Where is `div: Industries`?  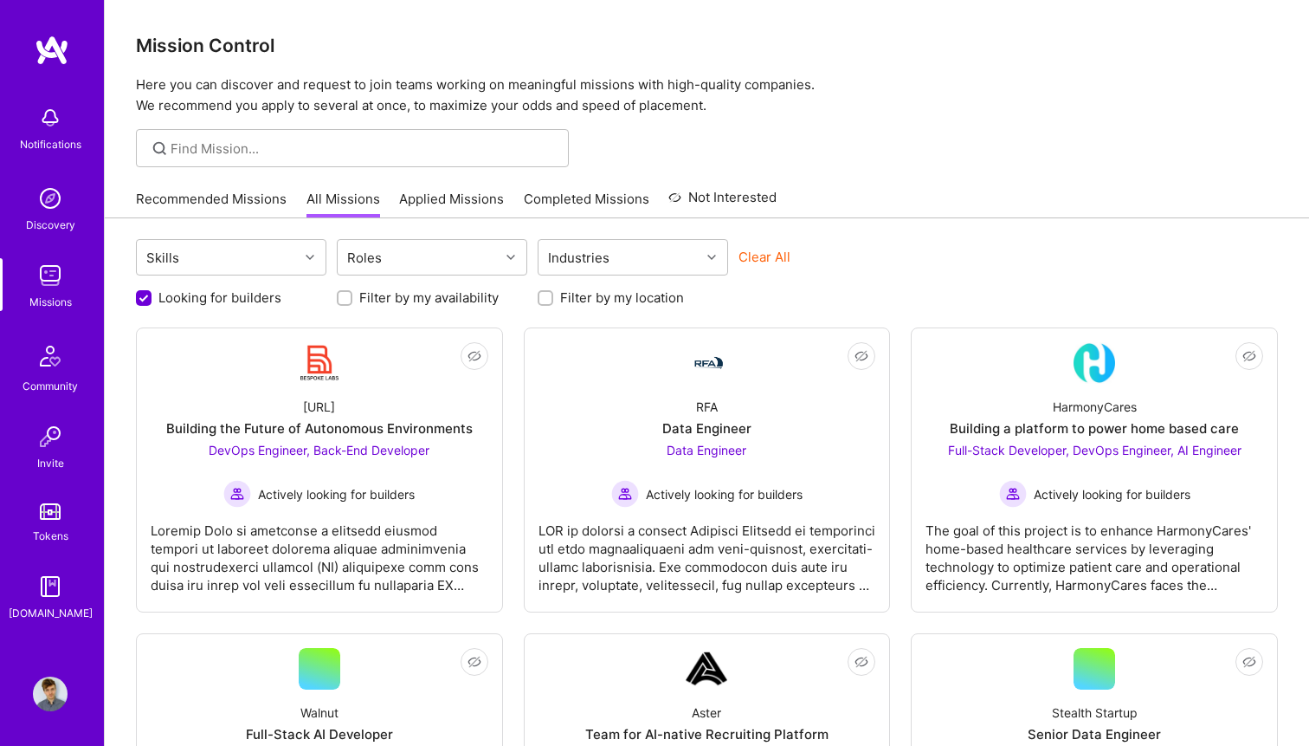
div: Industries is located at coordinates (578, 257).